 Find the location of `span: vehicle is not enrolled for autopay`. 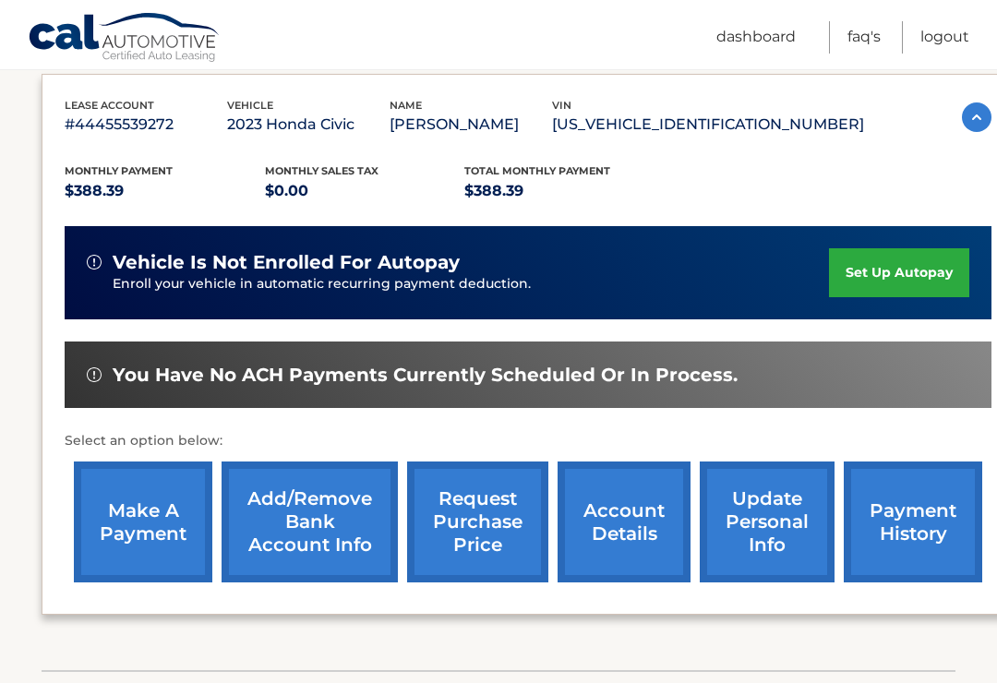

span: vehicle is not enrolled for autopay is located at coordinates (286, 262).